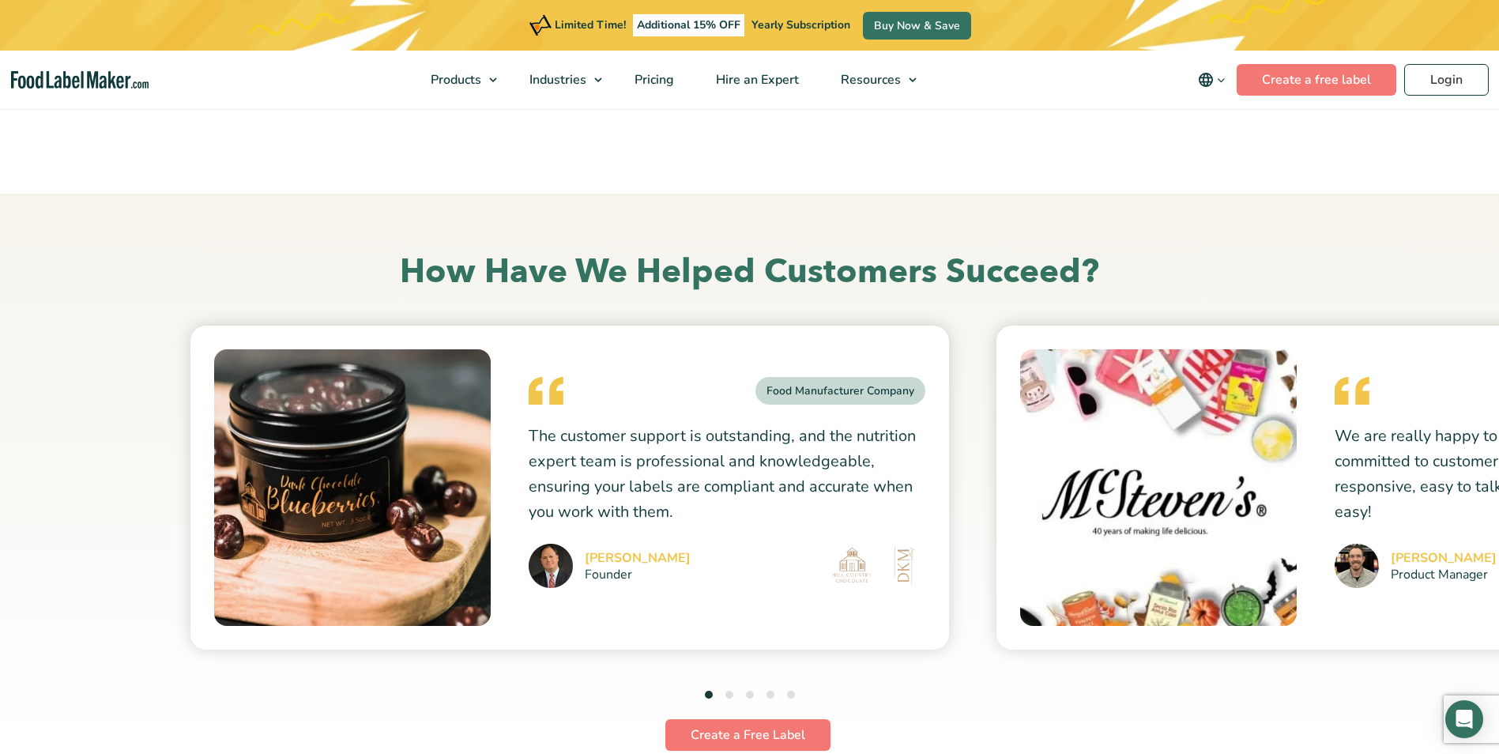 The image size is (1499, 754). What do you see at coordinates (454, 80) in the screenshot?
I see `span: Products` at bounding box center [454, 80].